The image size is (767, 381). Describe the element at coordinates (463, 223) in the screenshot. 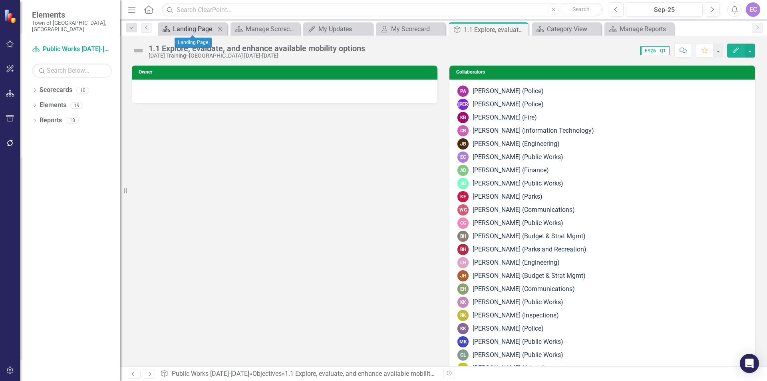

I see `div: CG` at that location.